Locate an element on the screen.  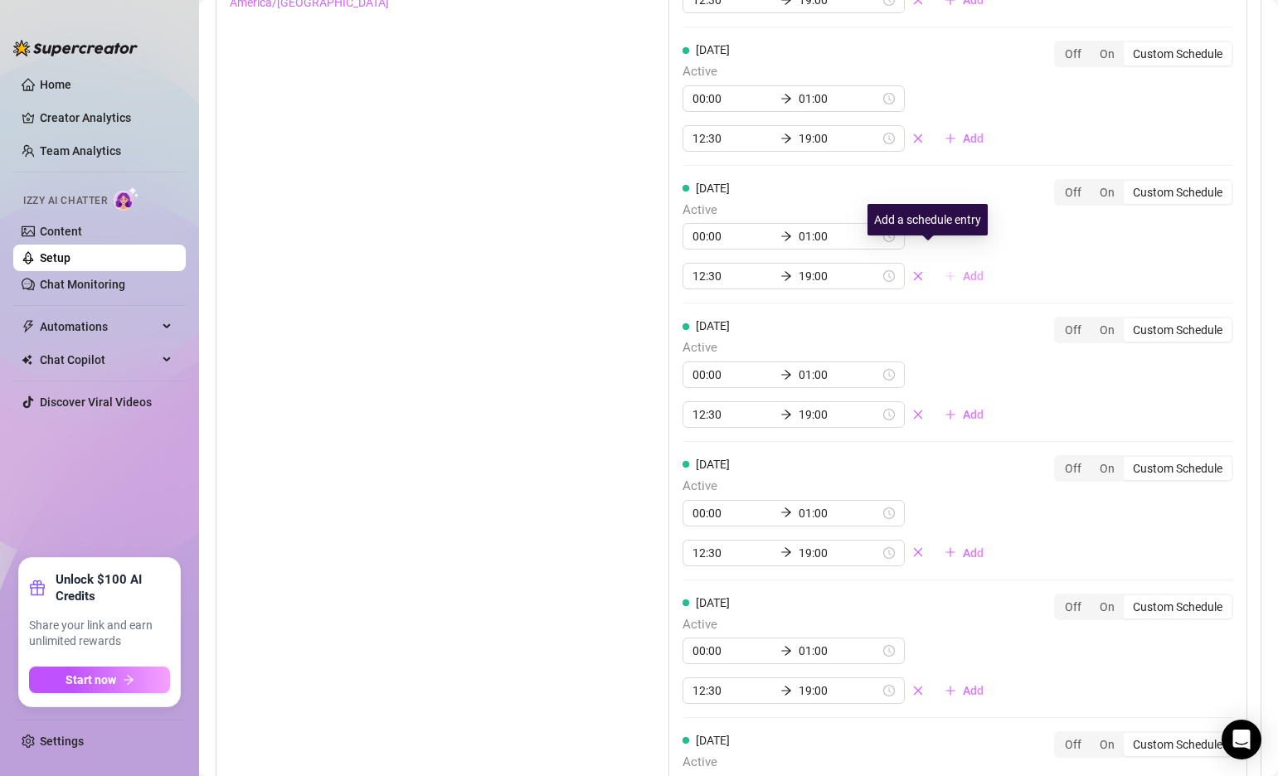
a: Team Analytics is located at coordinates (80, 151).